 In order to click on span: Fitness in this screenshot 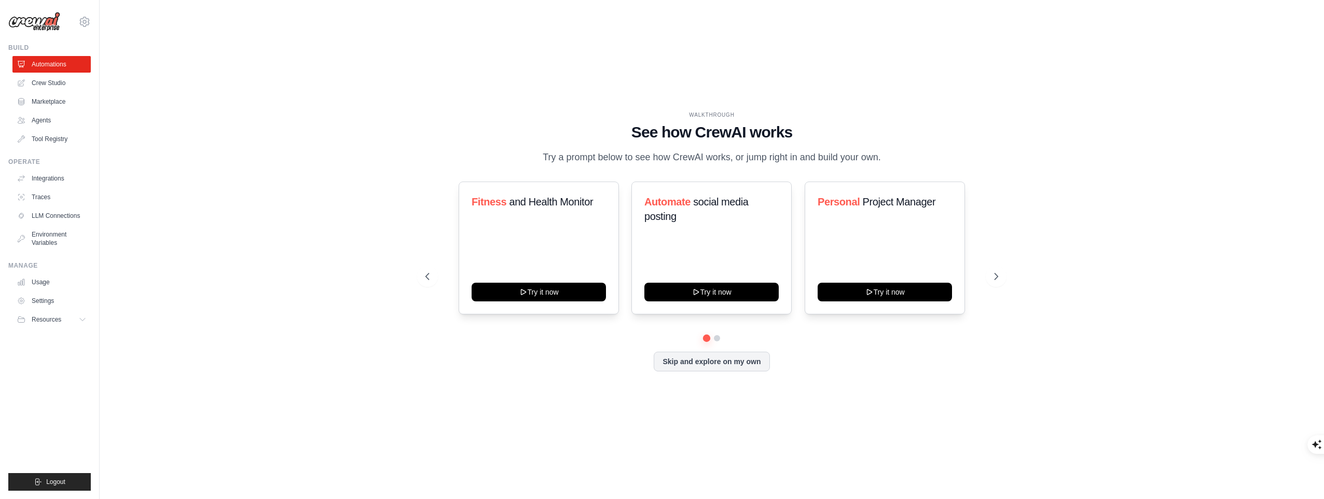, I will do `click(489, 202)`.